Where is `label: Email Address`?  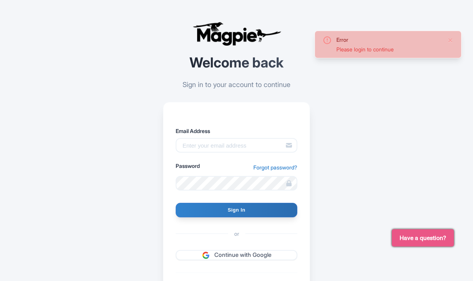
label: Email Address is located at coordinates (237, 131).